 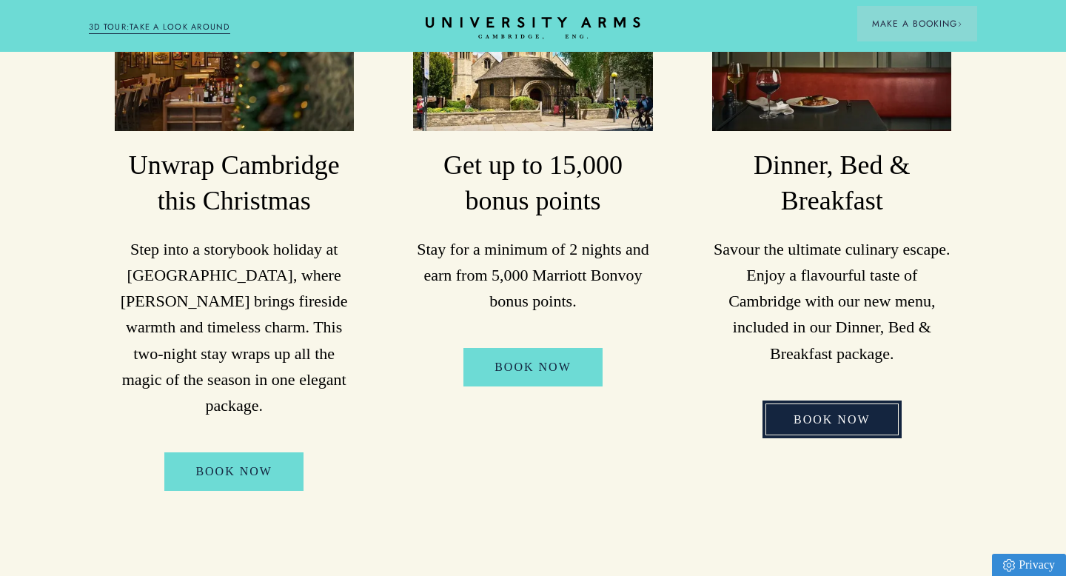 What do you see at coordinates (234, 184) in the screenshot?
I see `h3: Unwrap Cambridge this Christmas` at bounding box center [234, 184].